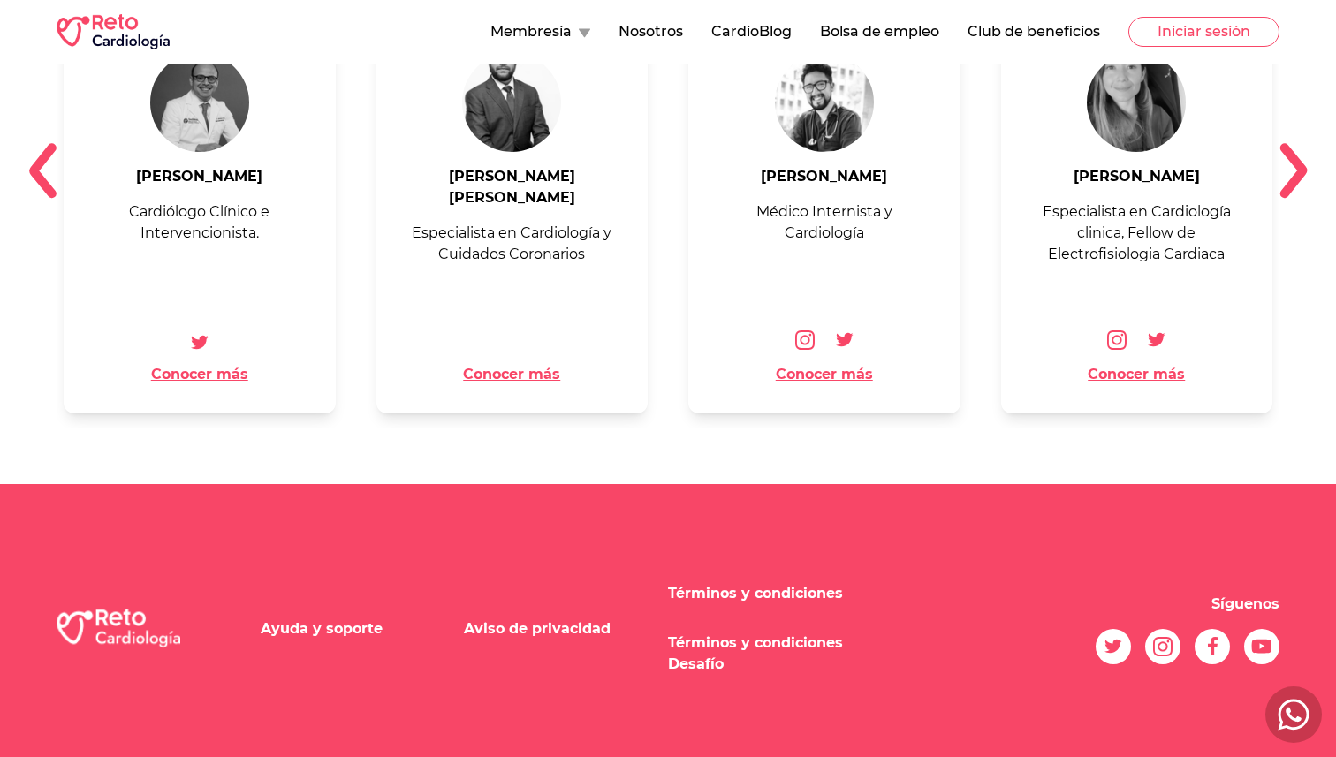  What do you see at coordinates (650, 32) in the screenshot?
I see `button: Nosotros` at bounding box center [650, 32].